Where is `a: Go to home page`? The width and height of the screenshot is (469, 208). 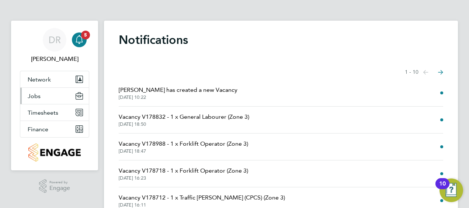
a: Go to home page is located at coordinates (55, 152).